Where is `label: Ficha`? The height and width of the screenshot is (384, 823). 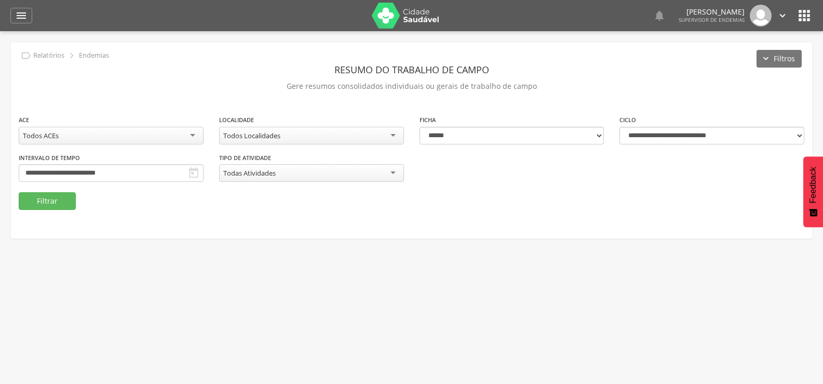 label: Ficha is located at coordinates (427, 120).